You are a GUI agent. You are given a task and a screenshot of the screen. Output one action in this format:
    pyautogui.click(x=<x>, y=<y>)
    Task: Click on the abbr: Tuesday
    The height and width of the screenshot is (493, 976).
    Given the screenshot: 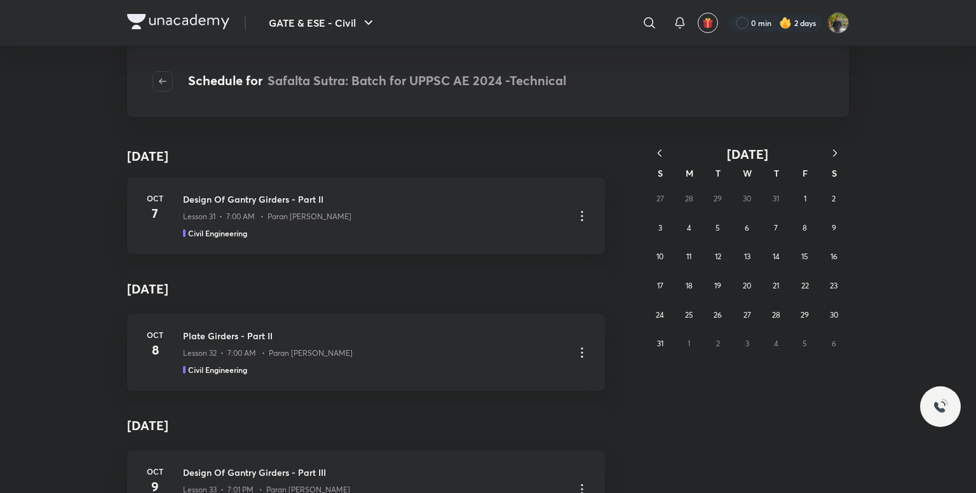 What is the action you would take?
    pyautogui.click(x=718, y=173)
    